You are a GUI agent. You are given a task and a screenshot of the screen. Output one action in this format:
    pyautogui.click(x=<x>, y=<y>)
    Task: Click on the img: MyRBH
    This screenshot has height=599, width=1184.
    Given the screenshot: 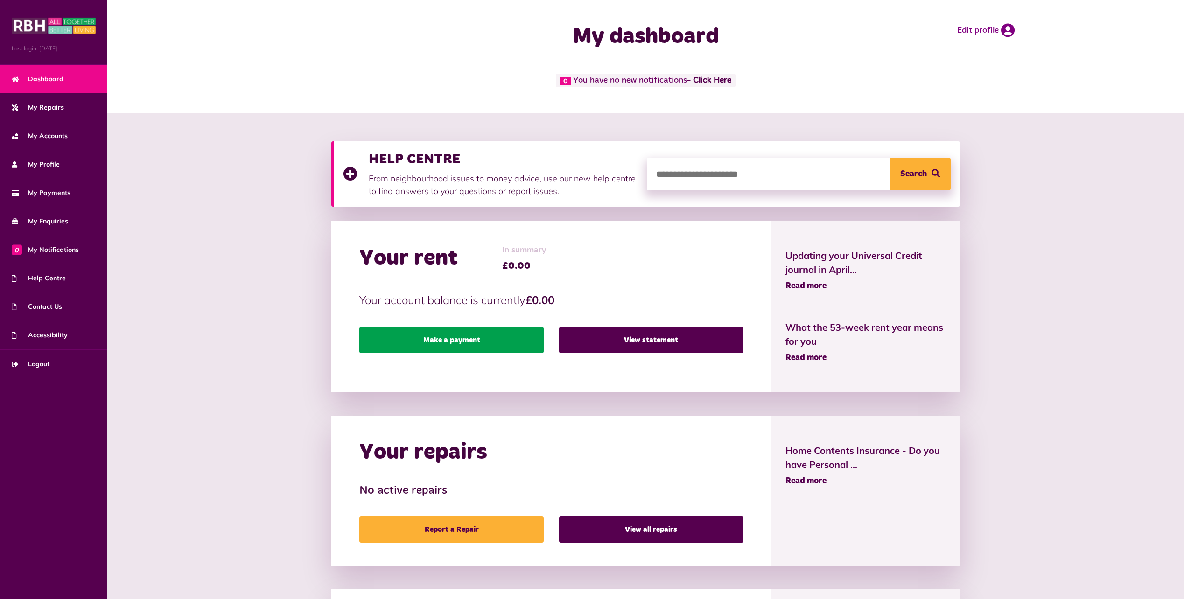 What is the action you would take?
    pyautogui.click(x=54, y=26)
    